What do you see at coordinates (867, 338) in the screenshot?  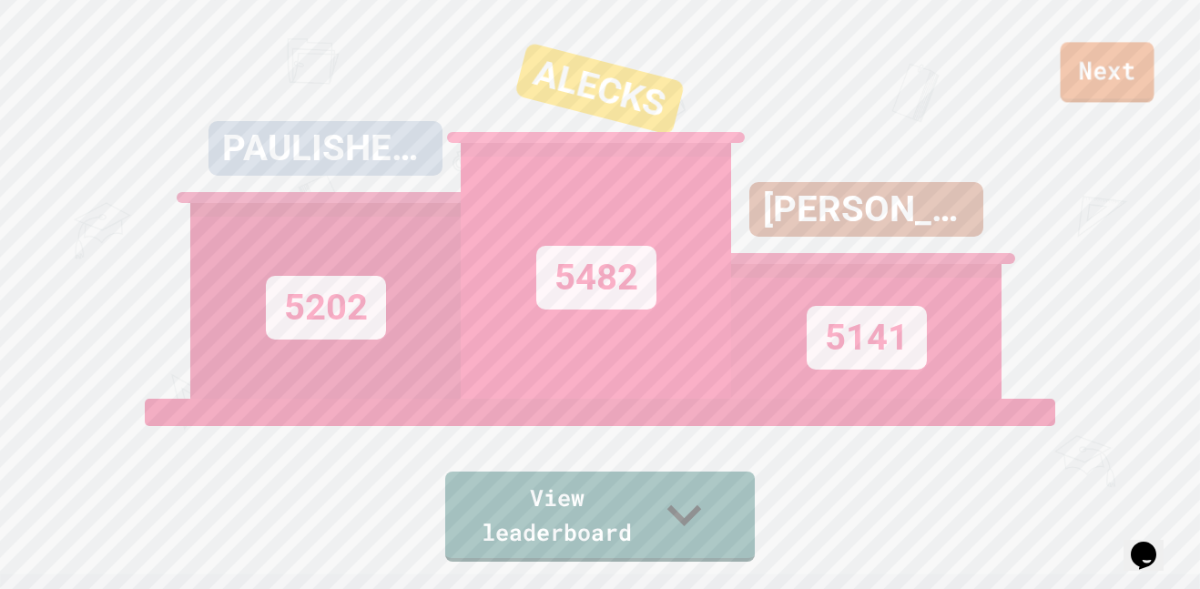 I see `div: 5141` at bounding box center [867, 338].